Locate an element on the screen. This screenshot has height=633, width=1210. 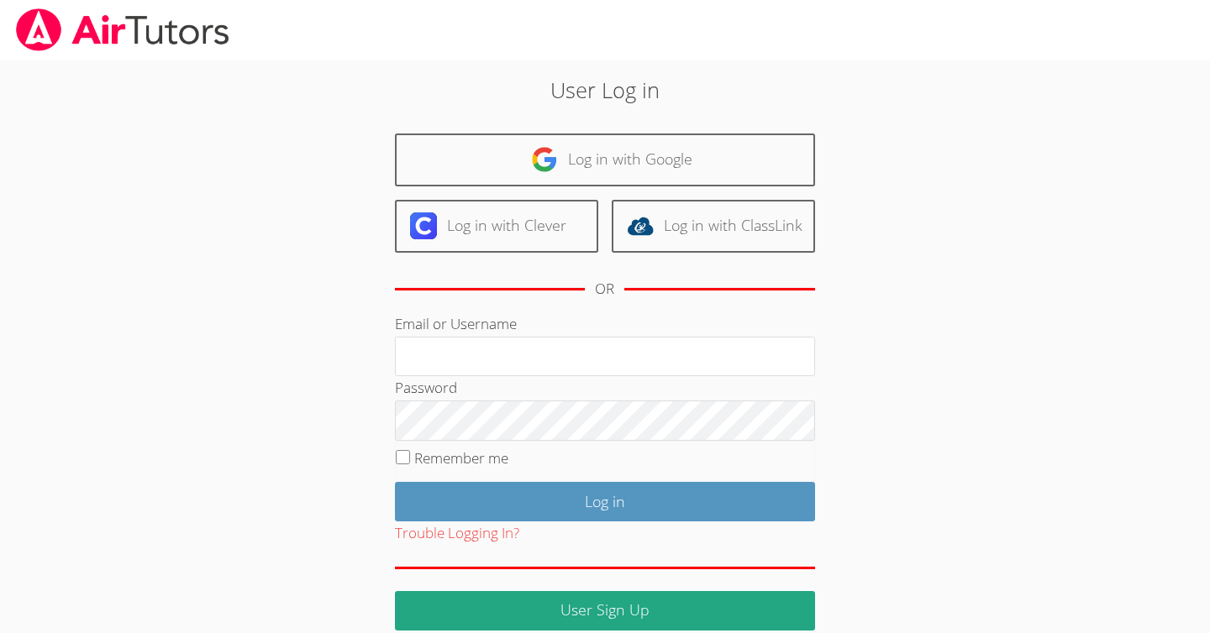
a: User Sign Up is located at coordinates (605, 611).